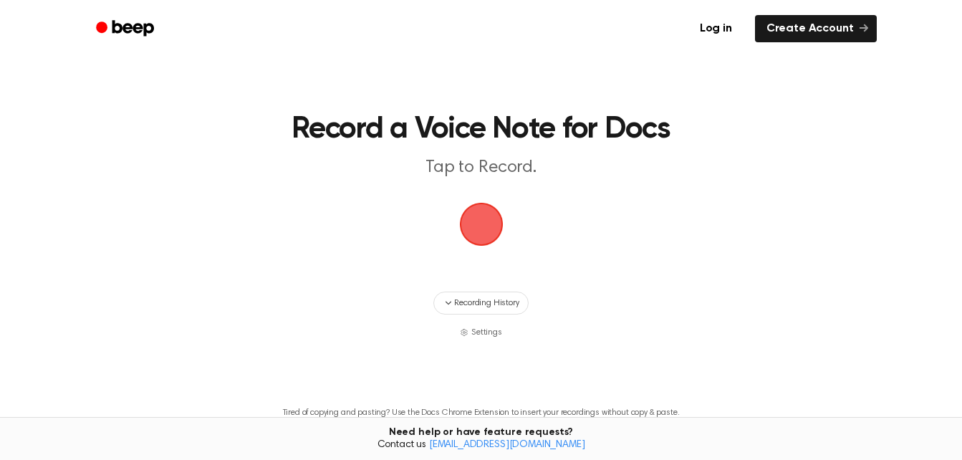  What do you see at coordinates (480, 130) in the screenshot?
I see `h1: Record a Voice Note for Docs` at bounding box center [480, 130].